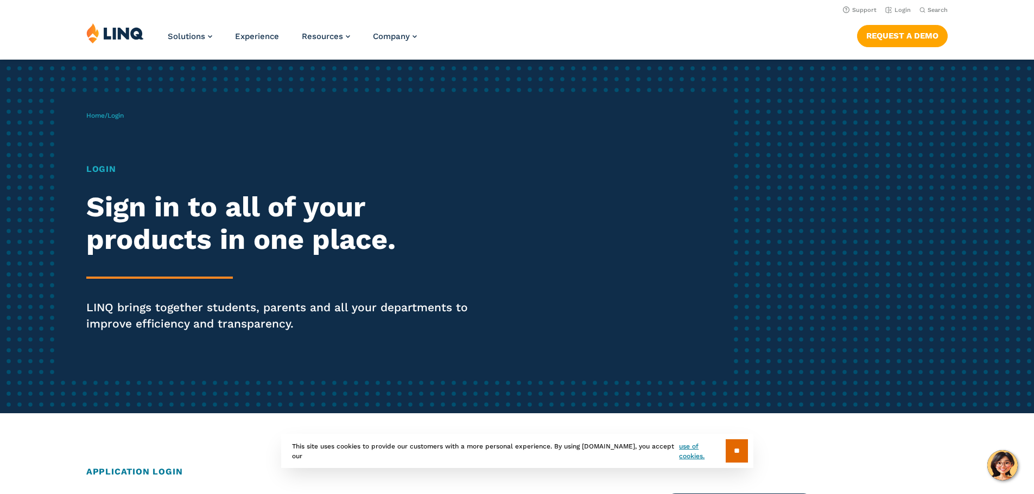 This screenshot has height=494, width=1034. Describe the element at coordinates (326, 36) in the screenshot. I see `a: Resources` at that location.